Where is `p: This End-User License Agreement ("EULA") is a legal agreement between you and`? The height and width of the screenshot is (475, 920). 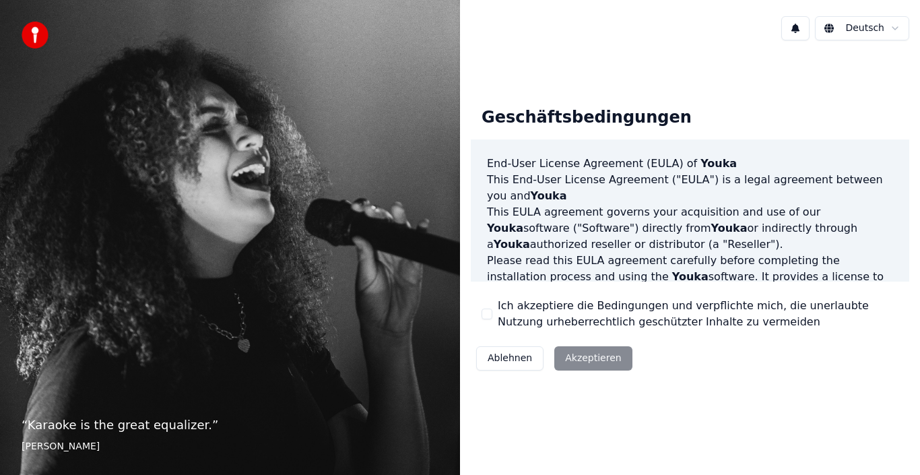 p: This End-User License Agreement ("EULA") is a legal agreement between you and is located at coordinates (690, 188).